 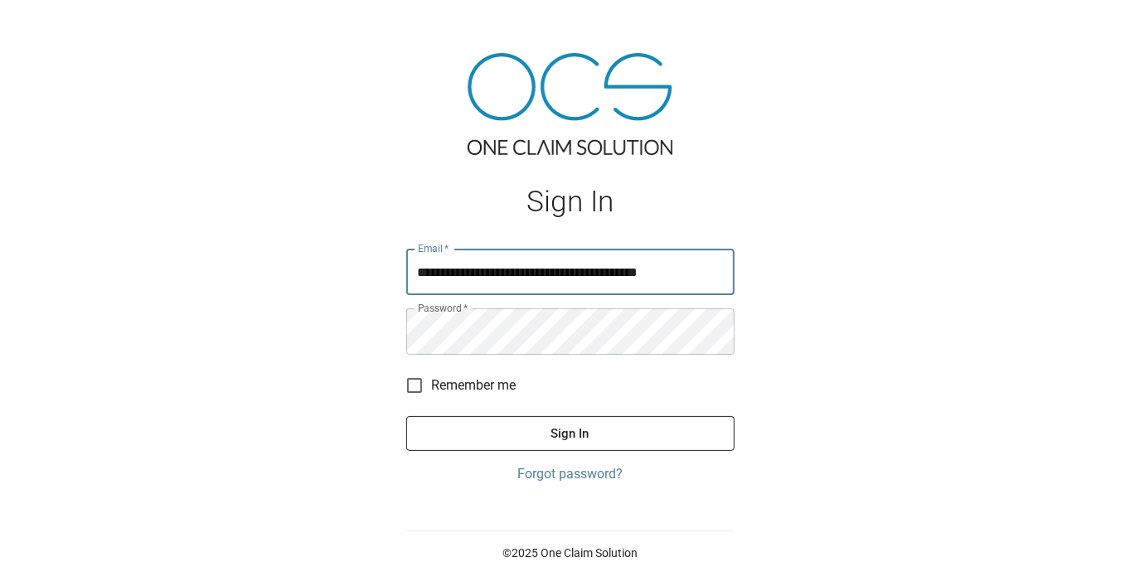 What do you see at coordinates (570, 434) in the screenshot?
I see `button: Sign In` at bounding box center [570, 434].